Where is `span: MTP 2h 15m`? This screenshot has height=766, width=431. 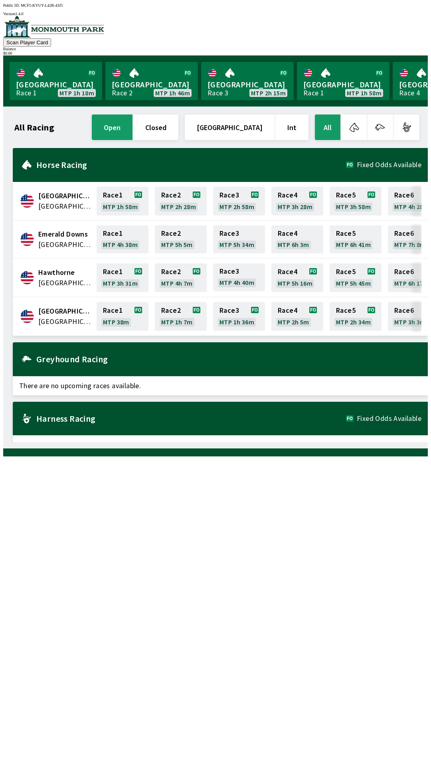
span: MTP 2h 15m is located at coordinates (268, 93).